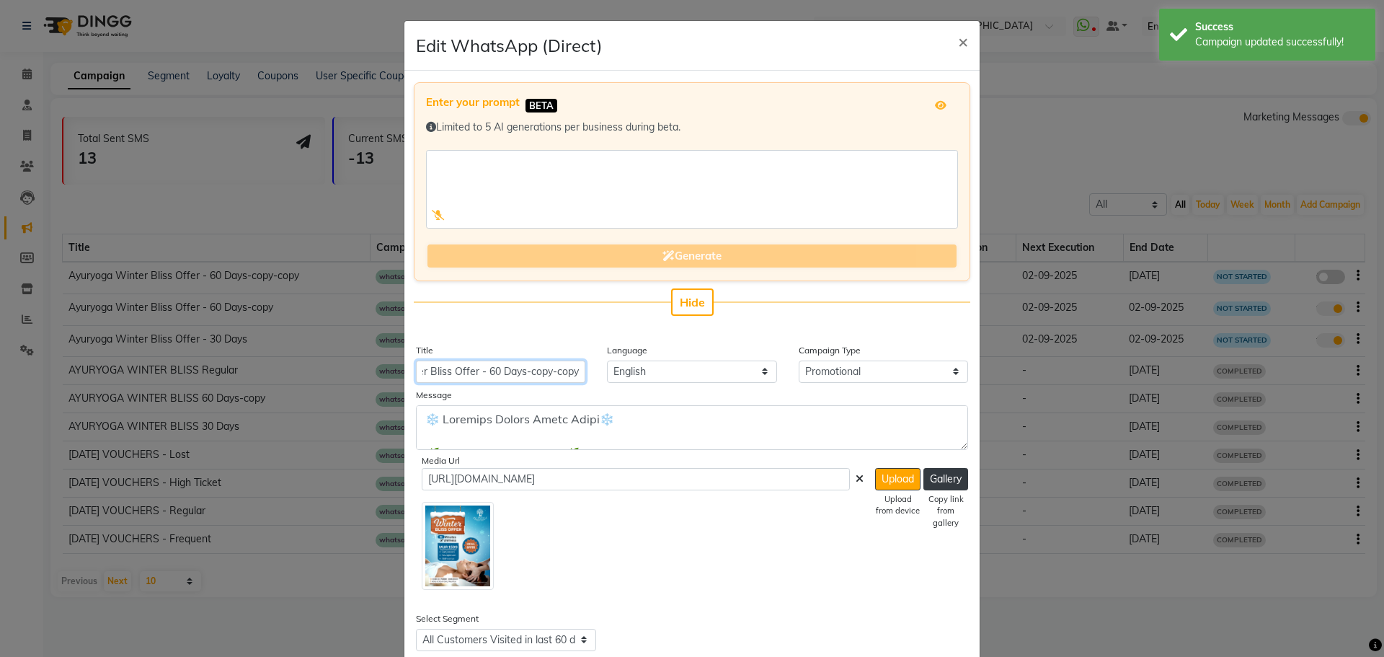 The image size is (1384, 657). What do you see at coordinates (541, 105) in the screenshot?
I see `span: BETA` at bounding box center [541, 105].